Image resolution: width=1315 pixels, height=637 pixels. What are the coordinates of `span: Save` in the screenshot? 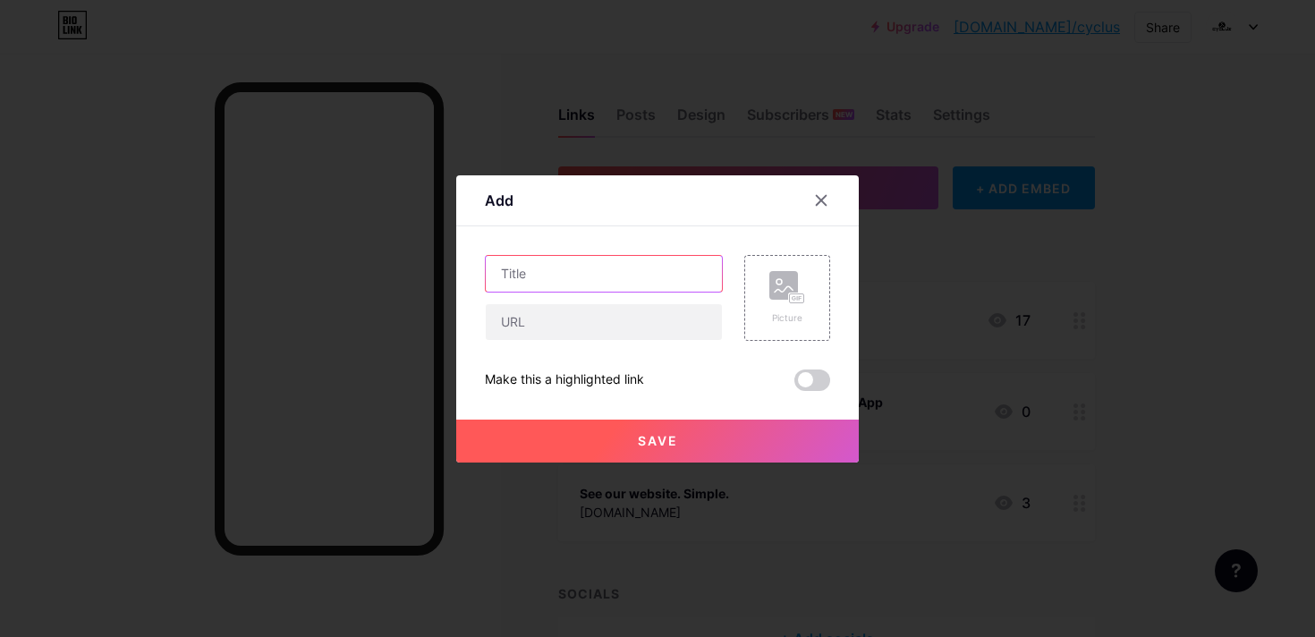 It's located at (658, 440).